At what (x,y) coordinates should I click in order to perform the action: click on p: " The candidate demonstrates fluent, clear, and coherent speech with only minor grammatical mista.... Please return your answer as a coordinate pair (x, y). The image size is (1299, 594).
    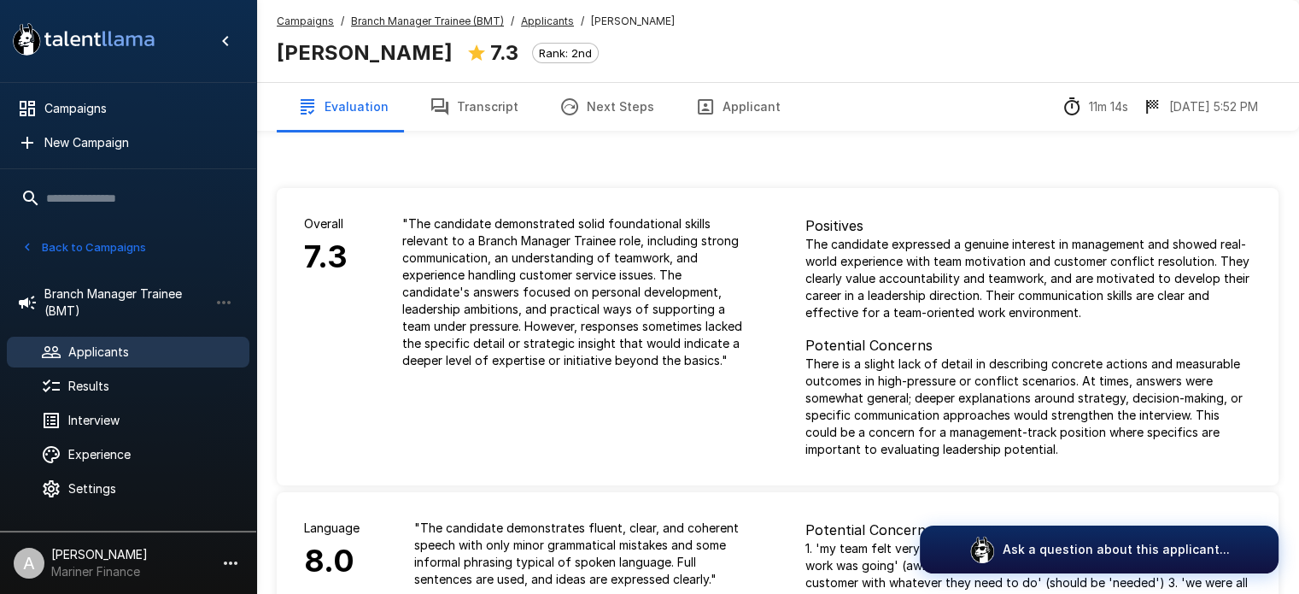
    Looking at the image, I should click on (583, 554).